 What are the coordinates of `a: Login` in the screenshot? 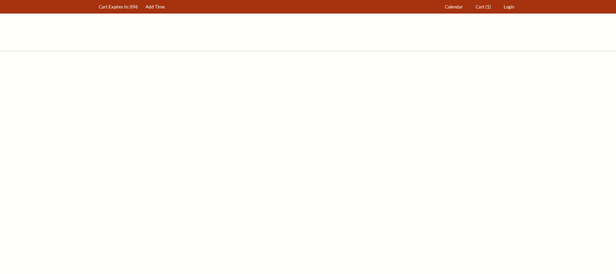 It's located at (509, 7).